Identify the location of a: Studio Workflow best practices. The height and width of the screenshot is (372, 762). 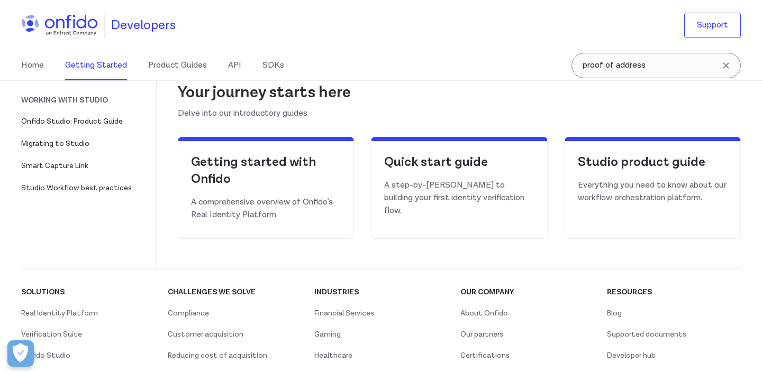
(82, 188).